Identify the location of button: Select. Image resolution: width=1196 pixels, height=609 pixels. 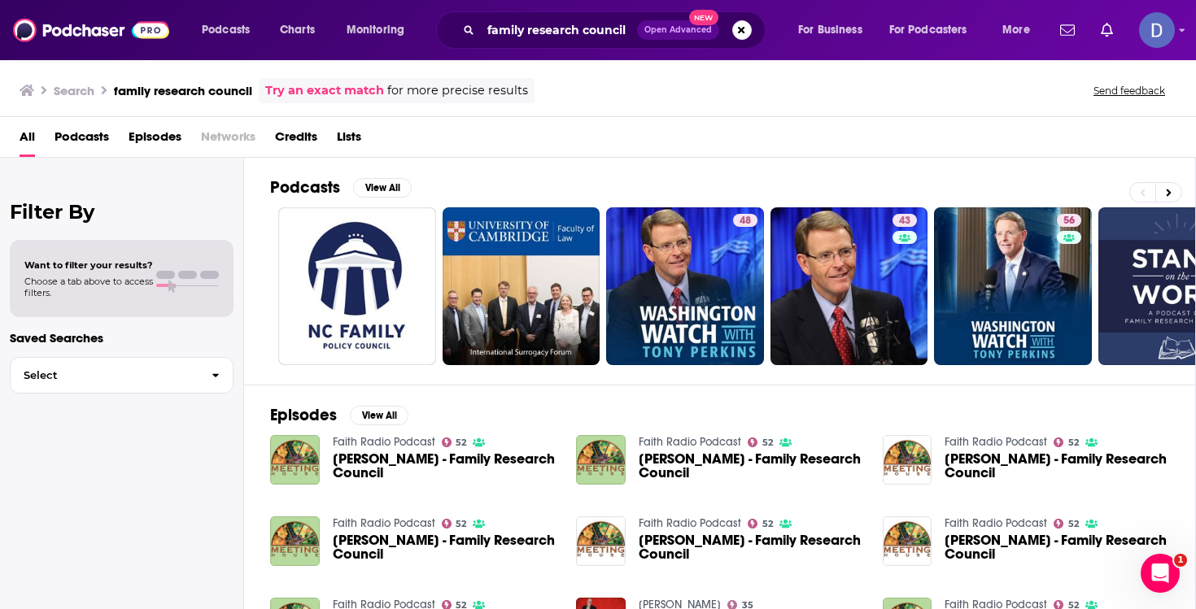
(121, 375).